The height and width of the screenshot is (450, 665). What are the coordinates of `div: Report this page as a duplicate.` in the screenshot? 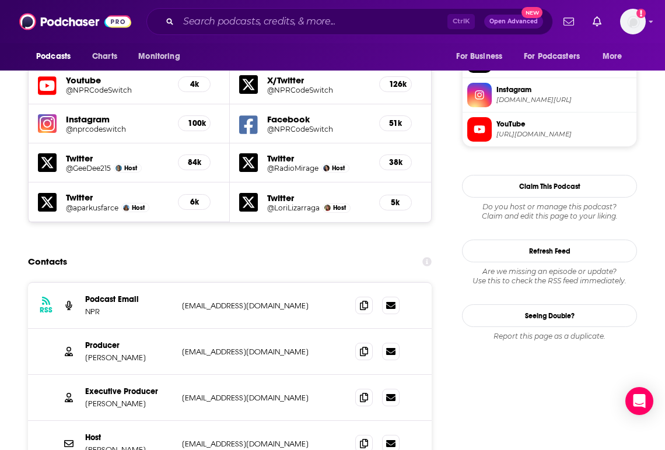 It's located at (550, 337).